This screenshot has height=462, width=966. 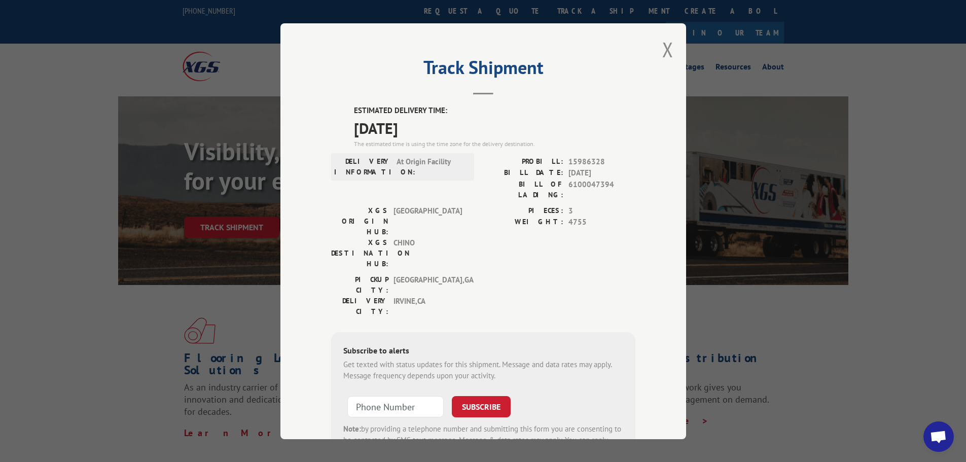 I want to click on label: ESTIMATED DELIVERY TIME:, so click(x=494, y=111).